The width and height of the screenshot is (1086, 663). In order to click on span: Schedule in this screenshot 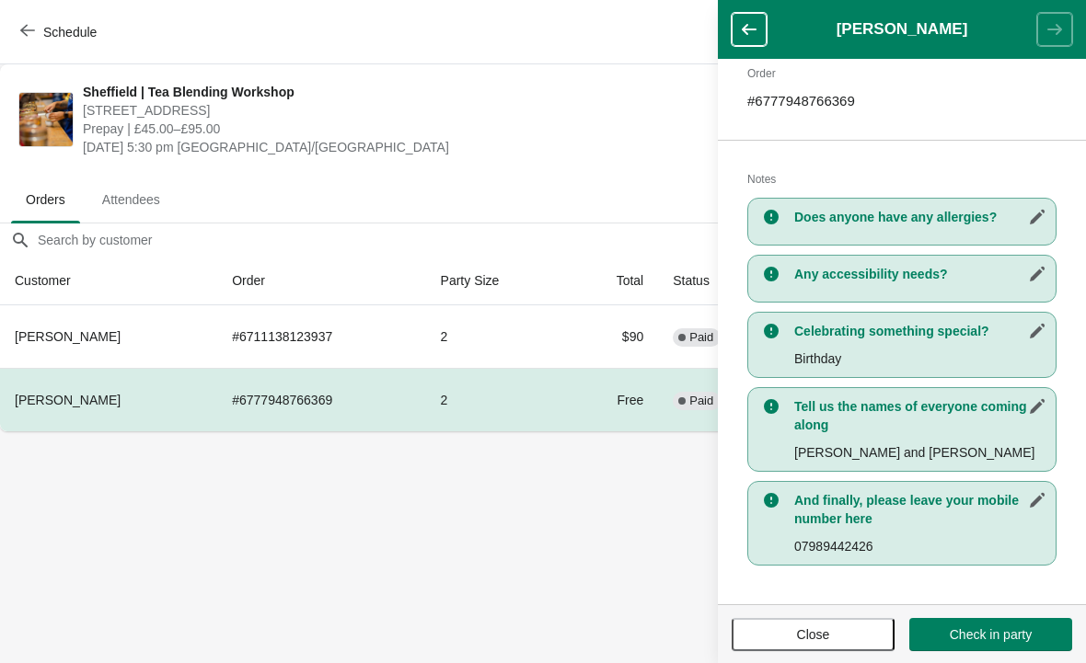, I will do `click(70, 32)`.